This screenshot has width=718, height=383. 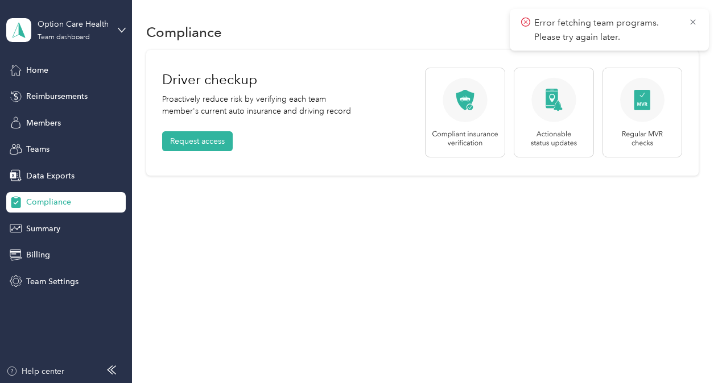 I want to click on h1: Compliance, so click(x=184, y=32).